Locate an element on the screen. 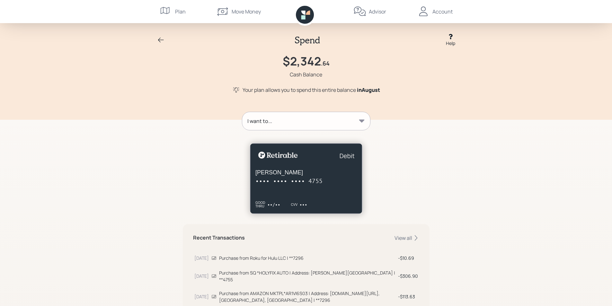 The width and height of the screenshot is (612, 306). div: Account is located at coordinates (443, 12).